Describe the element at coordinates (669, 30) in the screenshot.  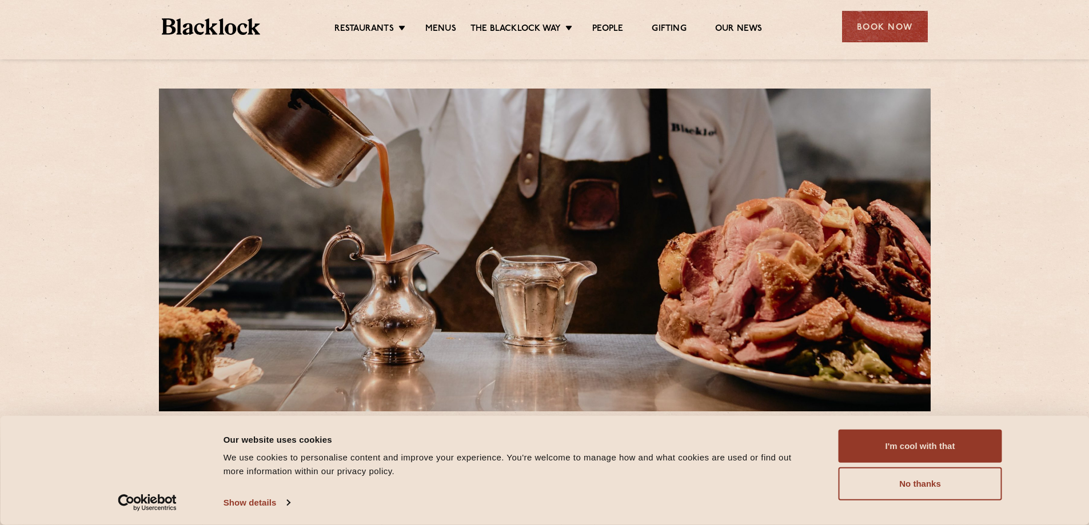
I see `a: Gifting` at that location.